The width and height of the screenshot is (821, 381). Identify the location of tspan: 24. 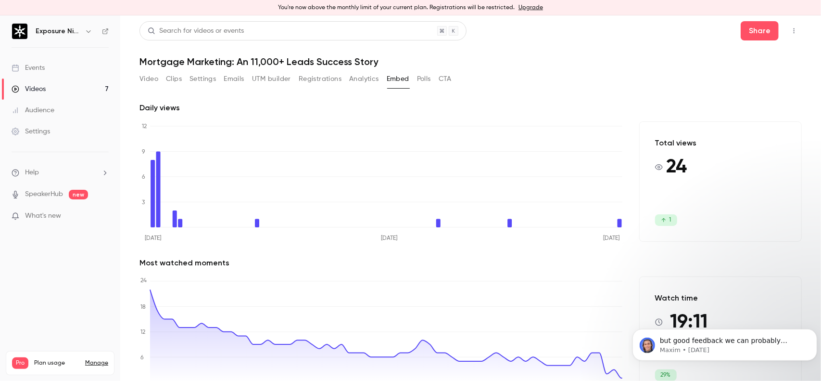
(143, 280).